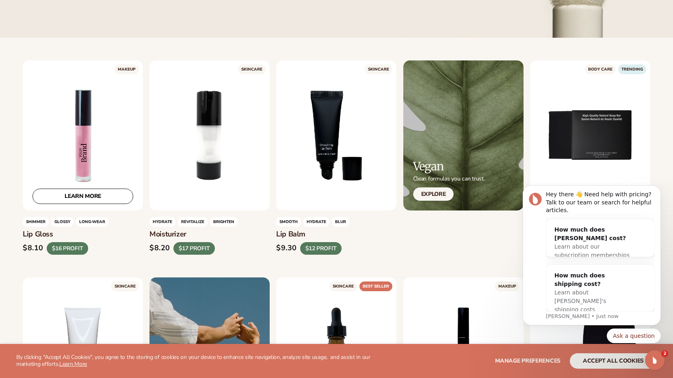 Image resolution: width=673 pixels, height=378 pixels. Describe the element at coordinates (36, 222) in the screenshot. I see `span: Shimmer` at that location.